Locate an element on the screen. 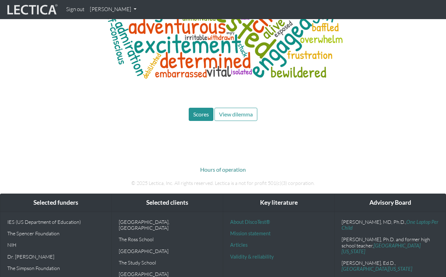  a: One Laptop Per Child is located at coordinates (390, 225).